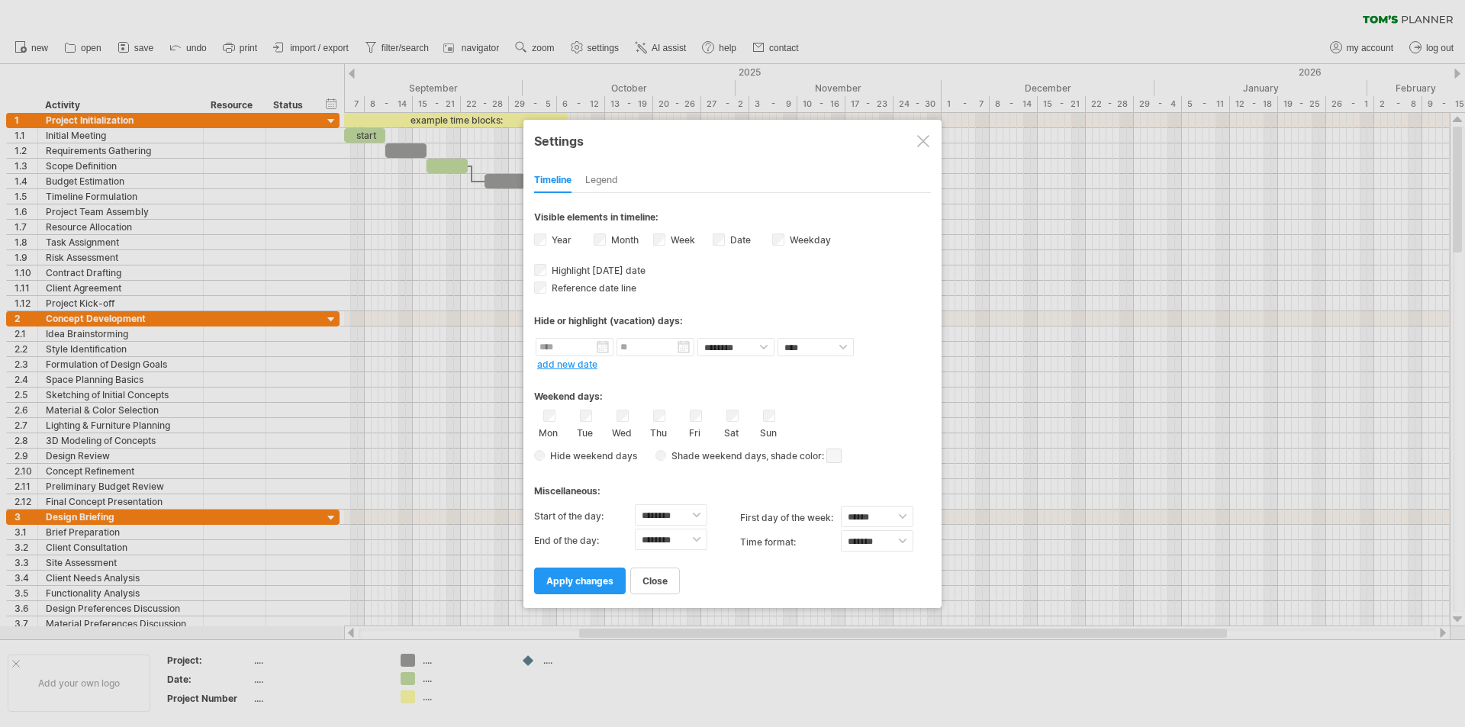 This screenshot has height=727, width=1465. What do you see at coordinates (803, 456) in the screenshot?
I see `span: , shade color:` at bounding box center [803, 456].